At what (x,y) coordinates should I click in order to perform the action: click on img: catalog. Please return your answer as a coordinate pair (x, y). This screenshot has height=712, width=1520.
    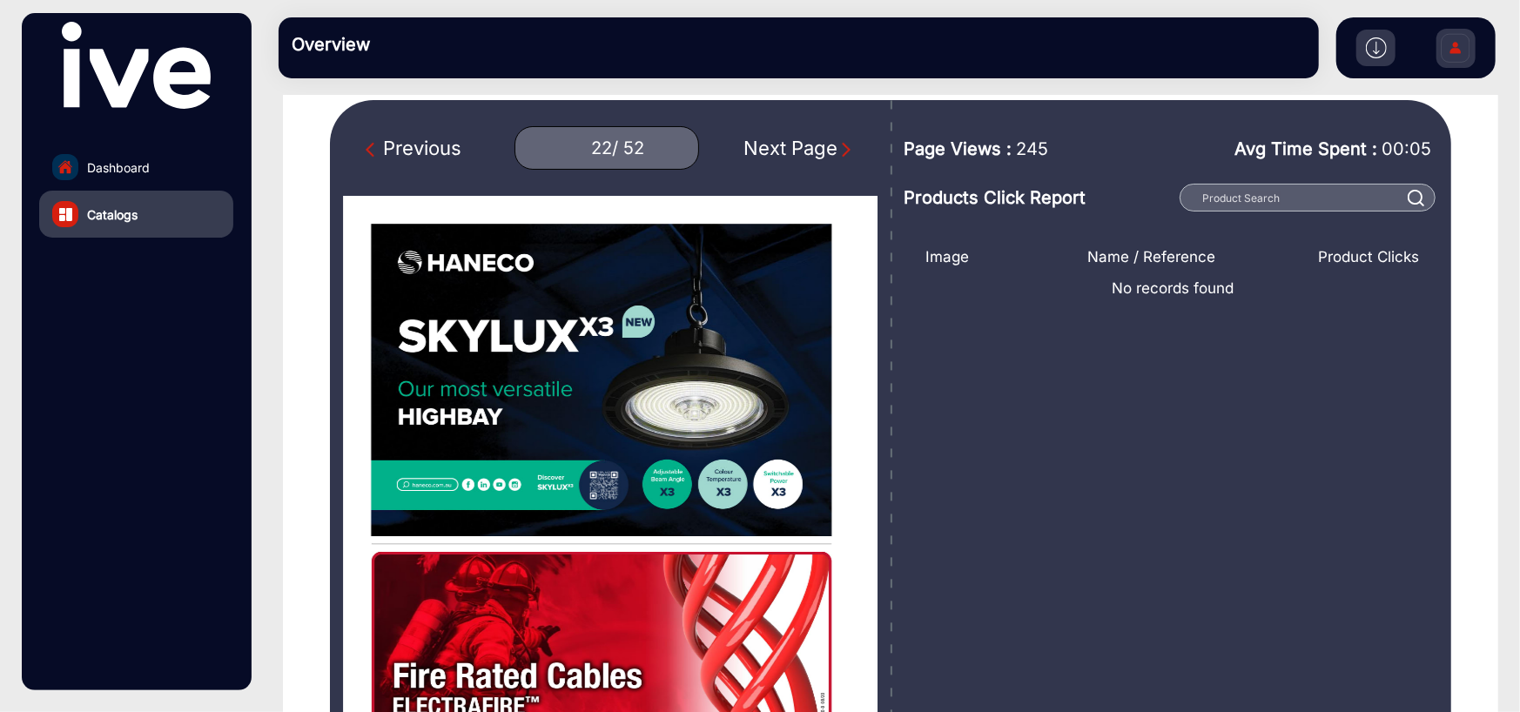
    Looking at the image, I should click on (65, 214).